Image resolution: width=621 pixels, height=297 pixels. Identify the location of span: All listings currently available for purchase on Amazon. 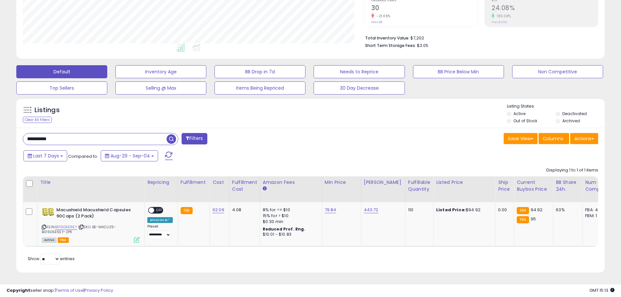
(49, 240).